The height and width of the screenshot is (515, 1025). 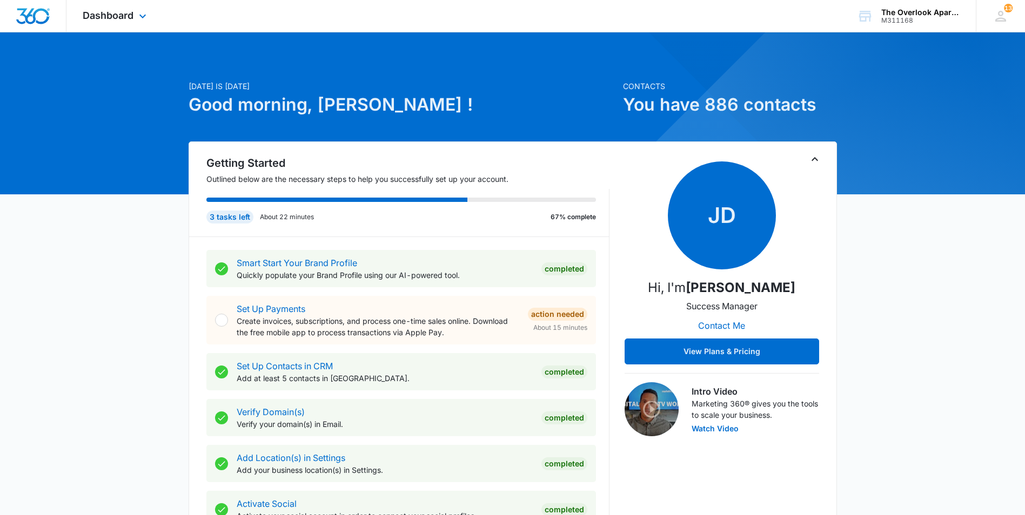 What do you see at coordinates (730, 86) in the screenshot?
I see `p: Contacts` at bounding box center [730, 86].